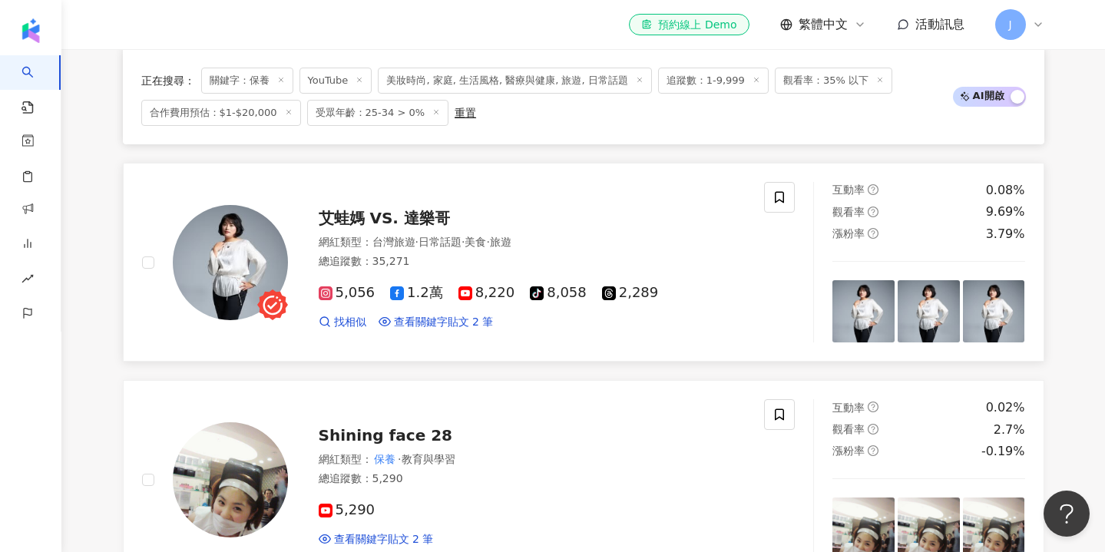 This screenshot has width=1105, height=552. Describe the element at coordinates (475, 242) in the screenshot. I see `span: 美食` at that location.